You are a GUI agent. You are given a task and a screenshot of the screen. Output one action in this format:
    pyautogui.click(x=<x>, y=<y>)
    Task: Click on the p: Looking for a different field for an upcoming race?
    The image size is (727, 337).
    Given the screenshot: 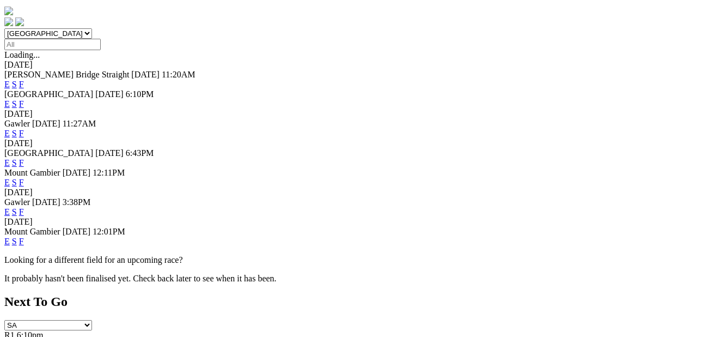 What is the action you would take?
    pyautogui.click(x=363, y=260)
    